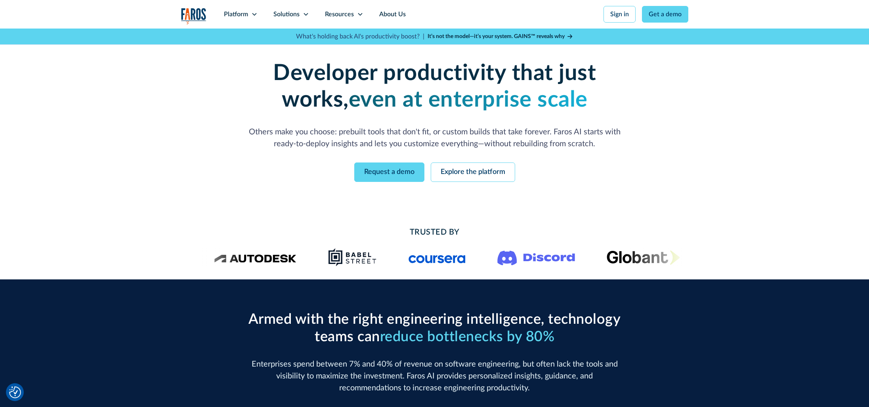  Describe the element at coordinates (435, 138) in the screenshot. I see `p: Others make you choose: prebuilt tools that don't fit, or custom builds that take forever. Faros ...` at that location.